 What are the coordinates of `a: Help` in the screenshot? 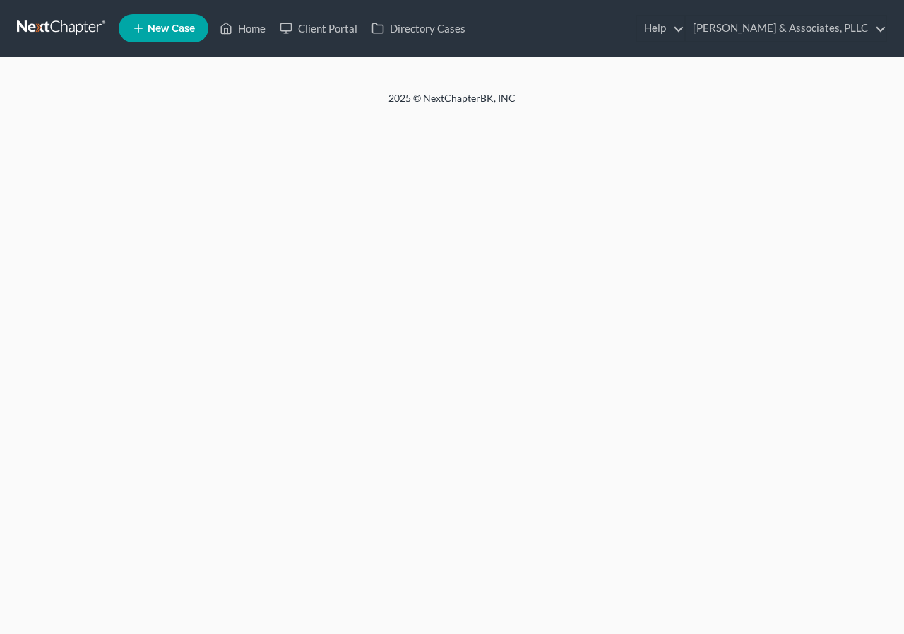 It's located at (661, 28).